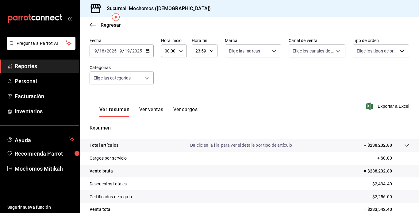 The width and height of the screenshot is (419, 213). What do you see at coordinates (41, 207) in the screenshot?
I see `span: Sugerir nueva función` at bounding box center [41, 207].